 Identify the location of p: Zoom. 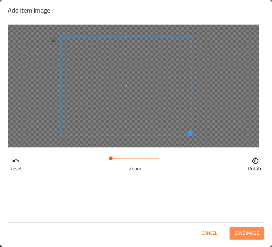
(135, 169).